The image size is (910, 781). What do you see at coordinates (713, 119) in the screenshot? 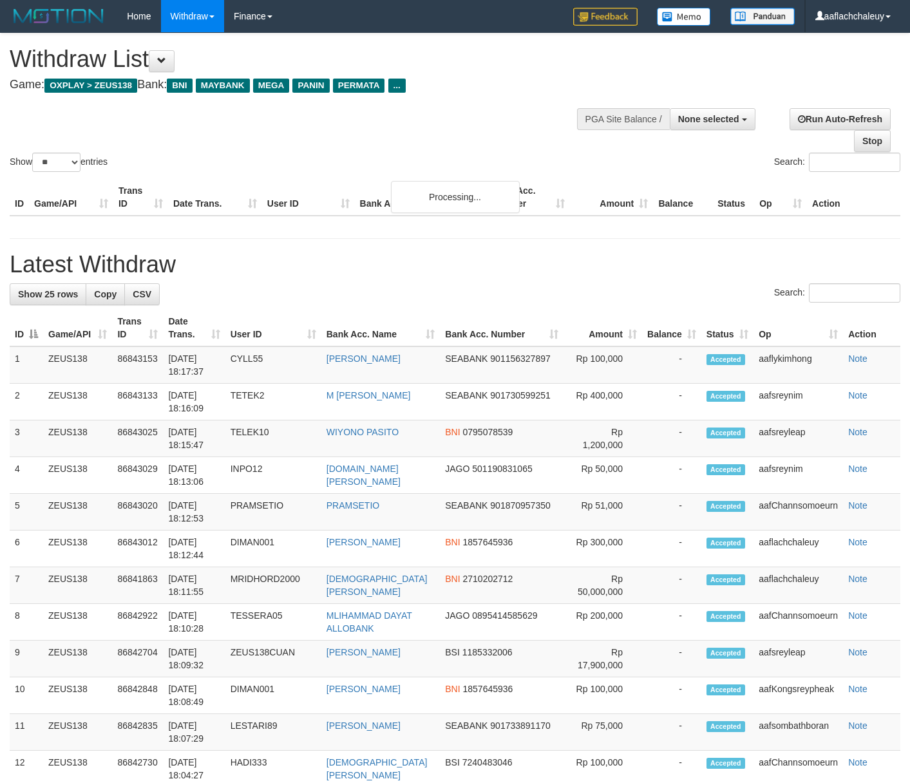
I see `button: None selected` at bounding box center [713, 119].